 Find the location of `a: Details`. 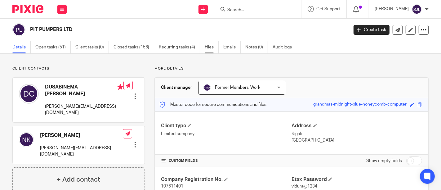

a: Details is located at coordinates (21, 47).